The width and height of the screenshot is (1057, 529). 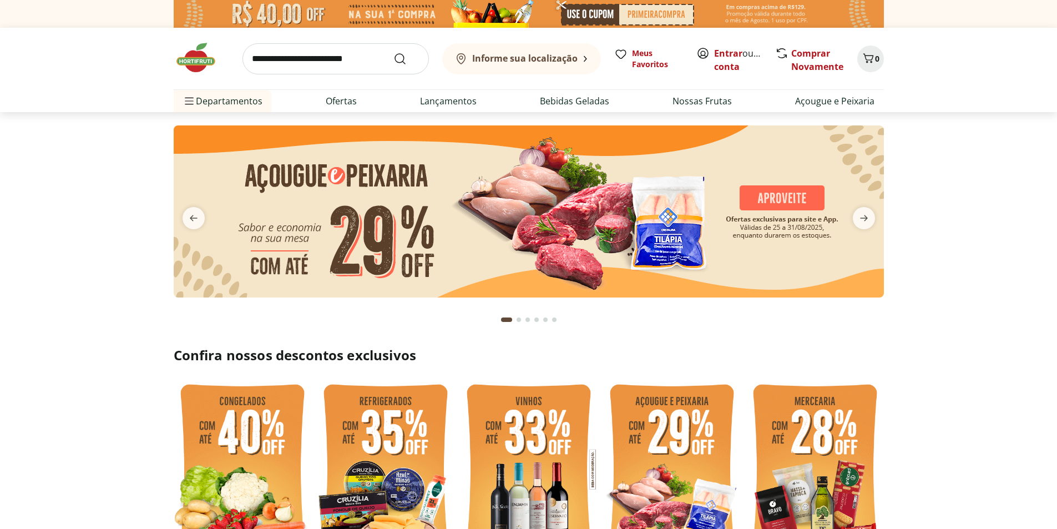 What do you see at coordinates (554, 320) in the screenshot?
I see `button: Go to page 6 from fs-carousel` at bounding box center [554, 320].